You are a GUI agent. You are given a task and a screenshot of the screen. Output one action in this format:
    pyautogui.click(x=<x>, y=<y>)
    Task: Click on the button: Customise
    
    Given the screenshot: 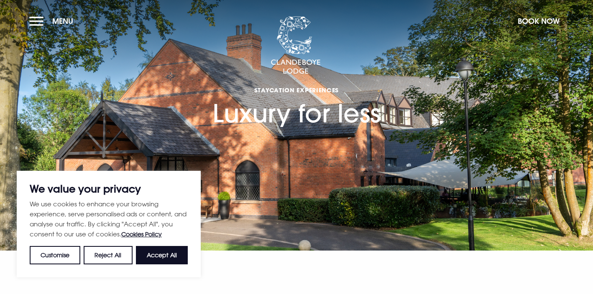 What is the action you would take?
    pyautogui.click(x=55, y=256)
    